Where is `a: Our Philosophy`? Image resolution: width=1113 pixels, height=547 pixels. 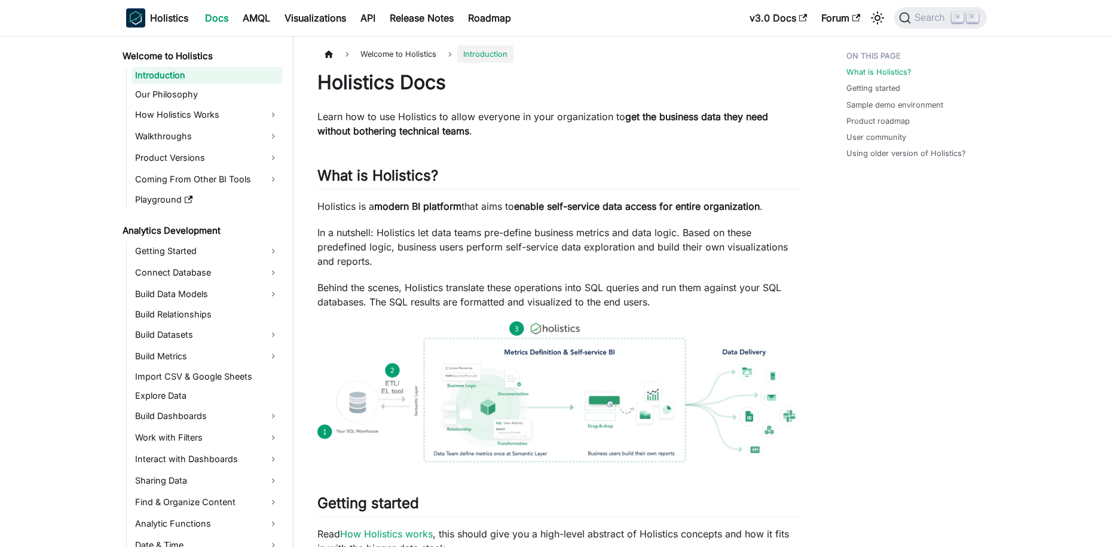 a: Our Philosophy is located at coordinates (207, 94).